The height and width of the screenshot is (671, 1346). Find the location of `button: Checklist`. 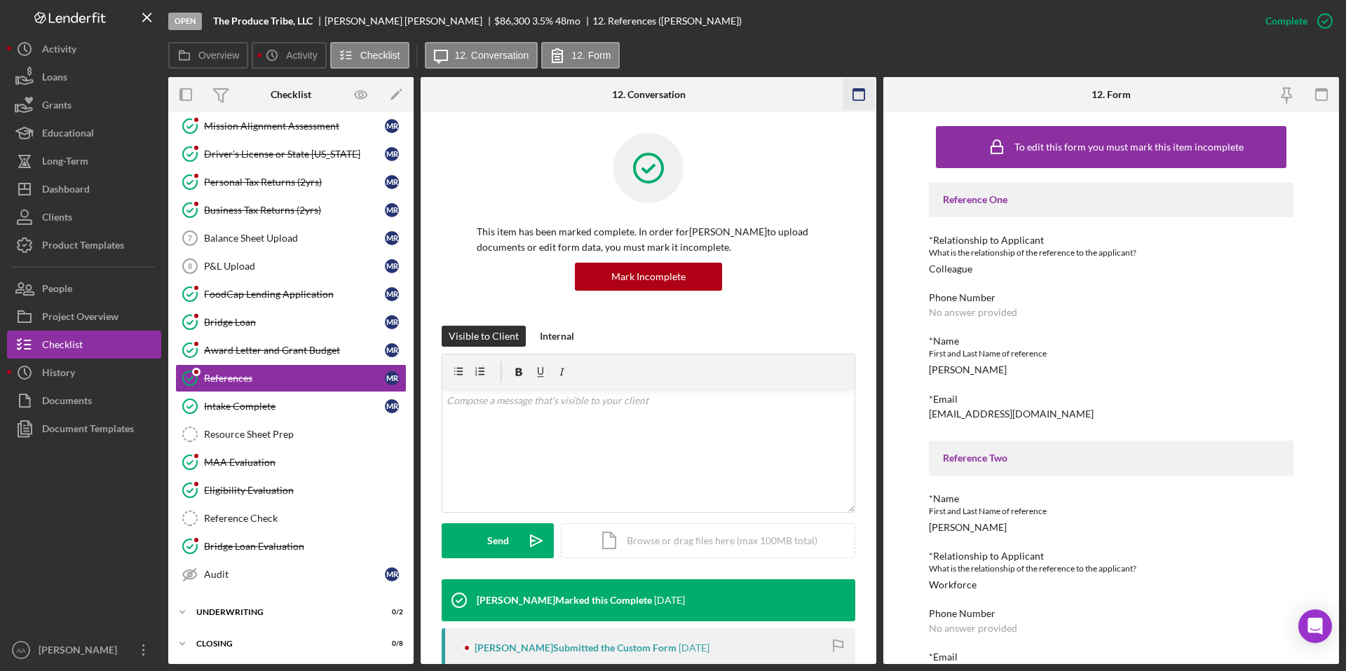

button: Checklist is located at coordinates (84, 345).